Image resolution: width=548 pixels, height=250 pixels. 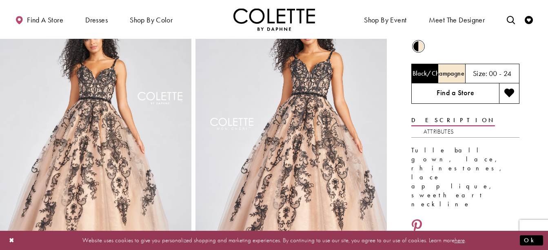 I want to click on div: Black/Champagne, so click(x=418, y=46).